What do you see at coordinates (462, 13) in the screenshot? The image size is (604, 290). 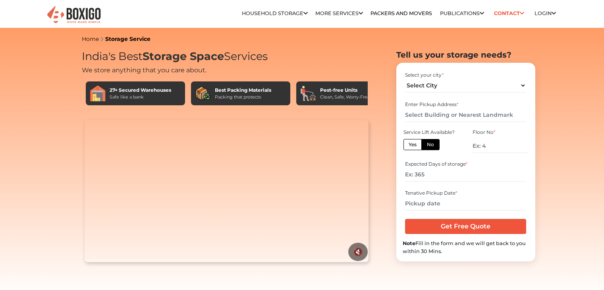 I see `a: Publications` at bounding box center [462, 13].